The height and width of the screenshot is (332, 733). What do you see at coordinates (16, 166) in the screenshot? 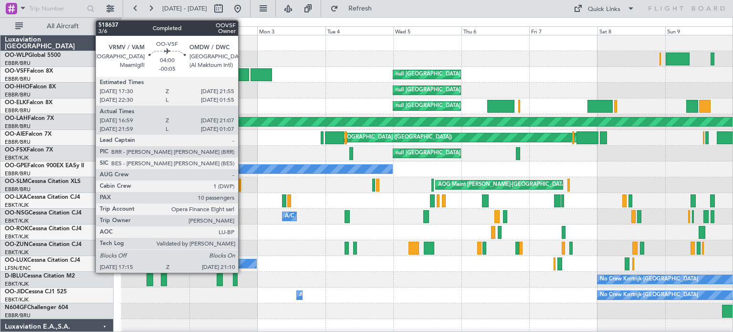
I see `span: OO-GPE` at bounding box center [16, 166].